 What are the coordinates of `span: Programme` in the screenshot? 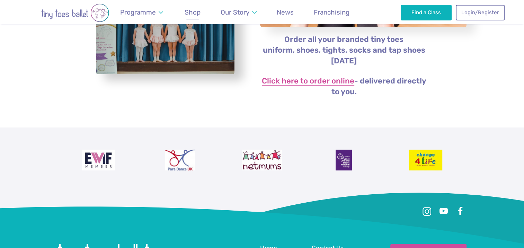 It's located at (138, 12).